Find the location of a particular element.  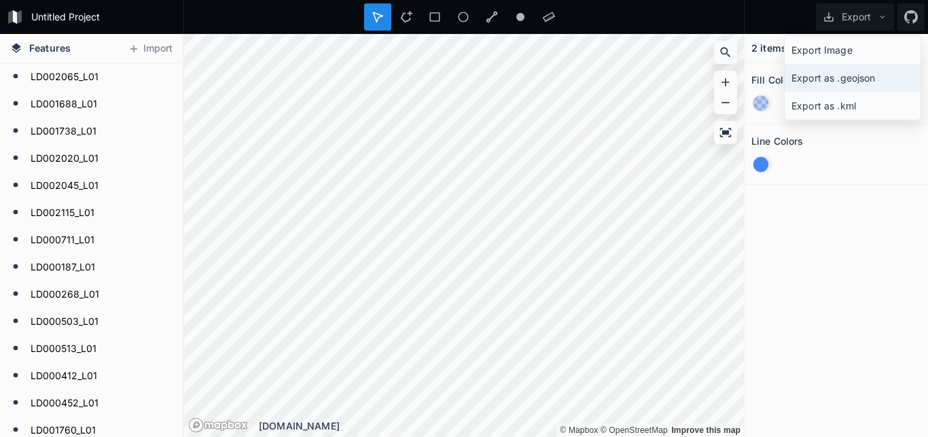

button: Import is located at coordinates (150, 49).